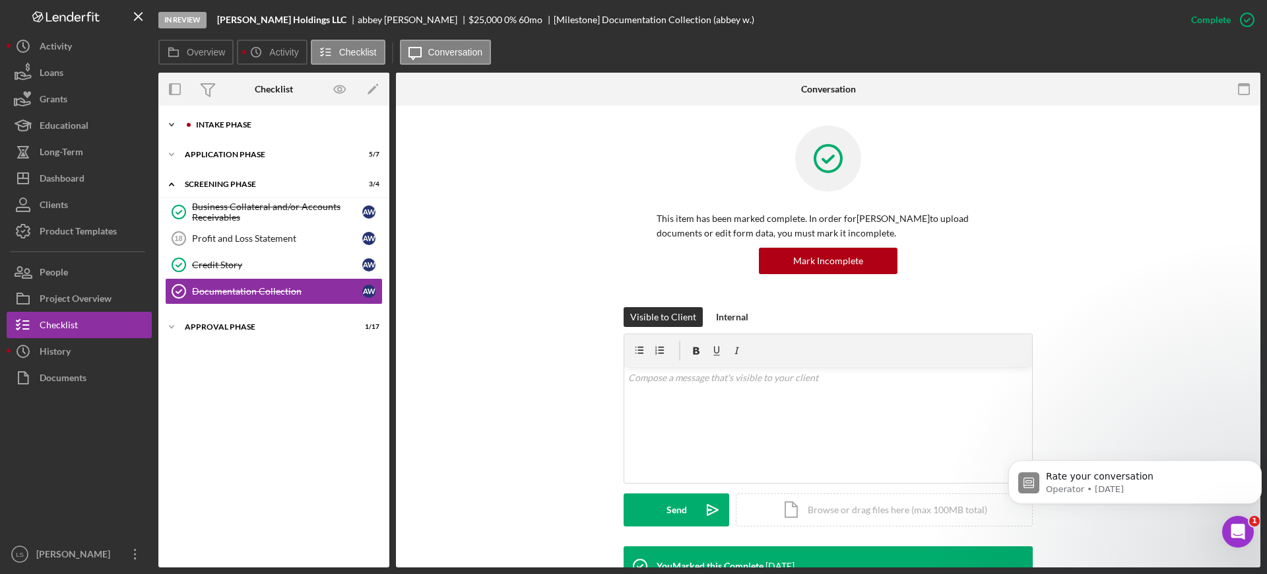 Image resolution: width=1267 pixels, height=574 pixels. What do you see at coordinates (79, 272) in the screenshot?
I see `button: People` at bounding box center [79, 272].